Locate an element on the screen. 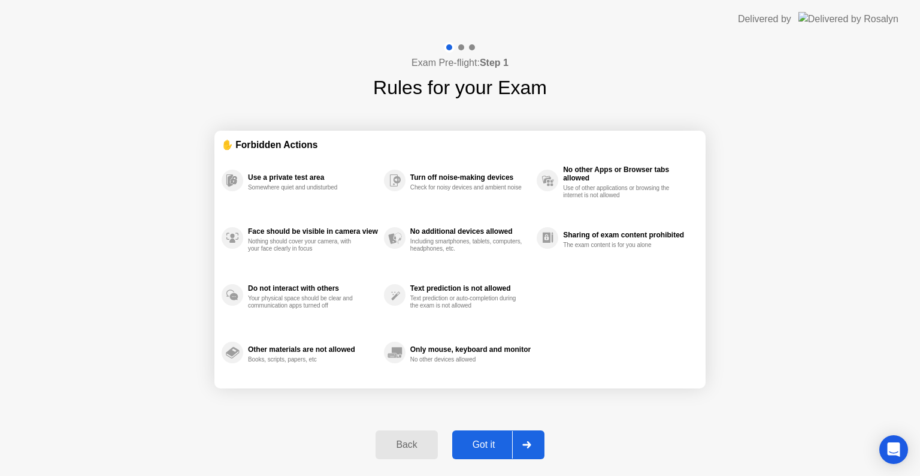 This screenshot has width=920, height=476. div: Sharing of exam content prohibited is located at coordinates (628, 235).